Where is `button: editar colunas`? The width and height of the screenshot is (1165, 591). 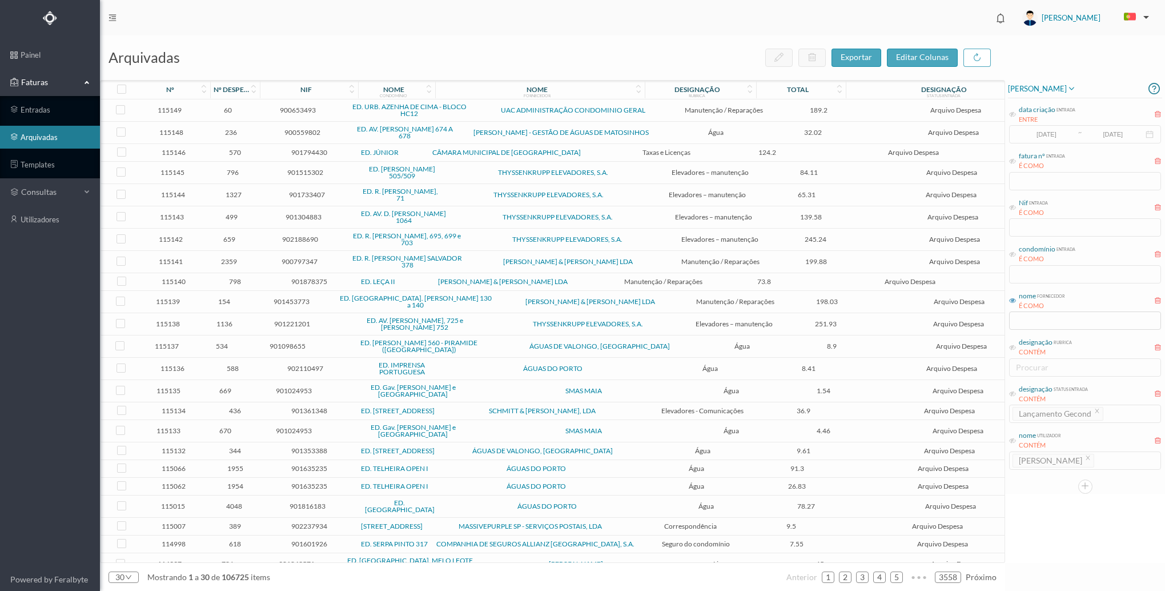
button: editar colunas is located at coordinates (923, 58).